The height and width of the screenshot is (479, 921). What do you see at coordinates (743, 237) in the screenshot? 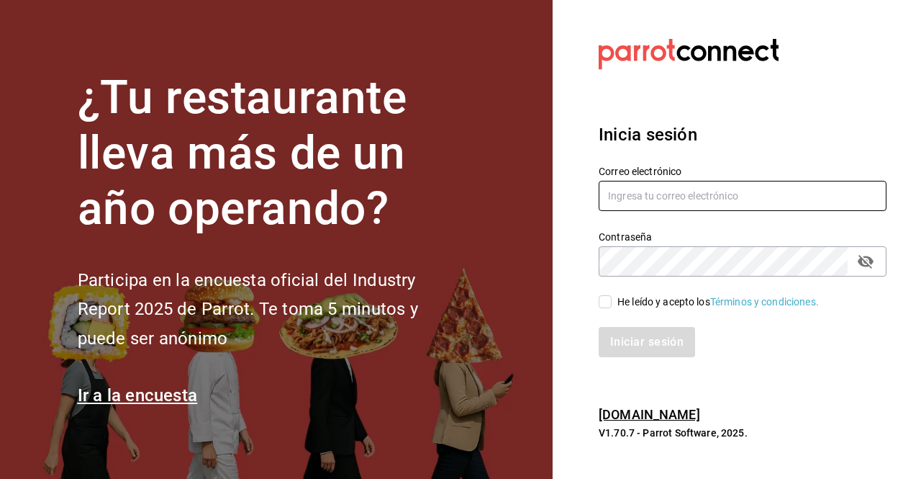
I see `label: Contraseña` at bounding box center [743, 237].